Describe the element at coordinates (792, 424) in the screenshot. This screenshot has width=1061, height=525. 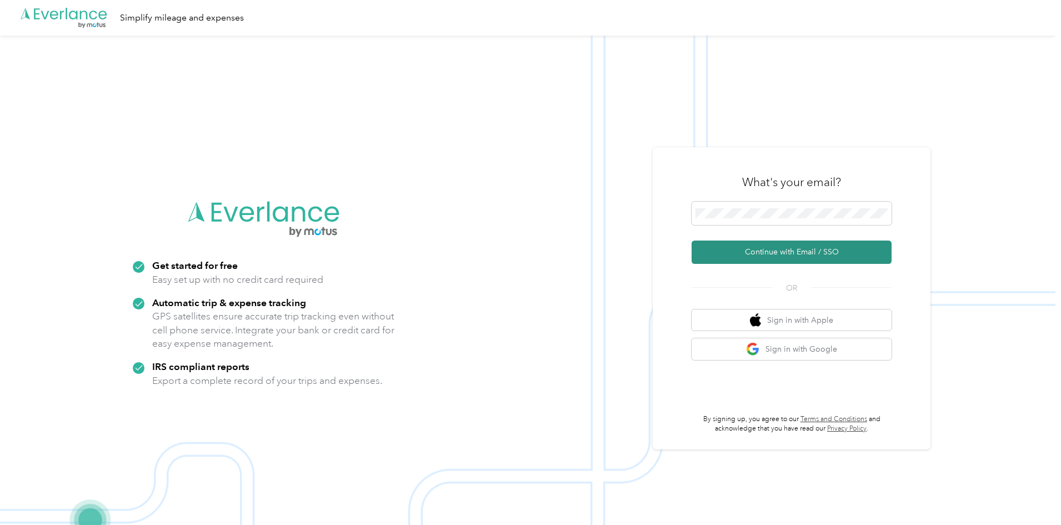
I see `p: By signing up, you agree to our and acknowledge that you have read our .` at that location.